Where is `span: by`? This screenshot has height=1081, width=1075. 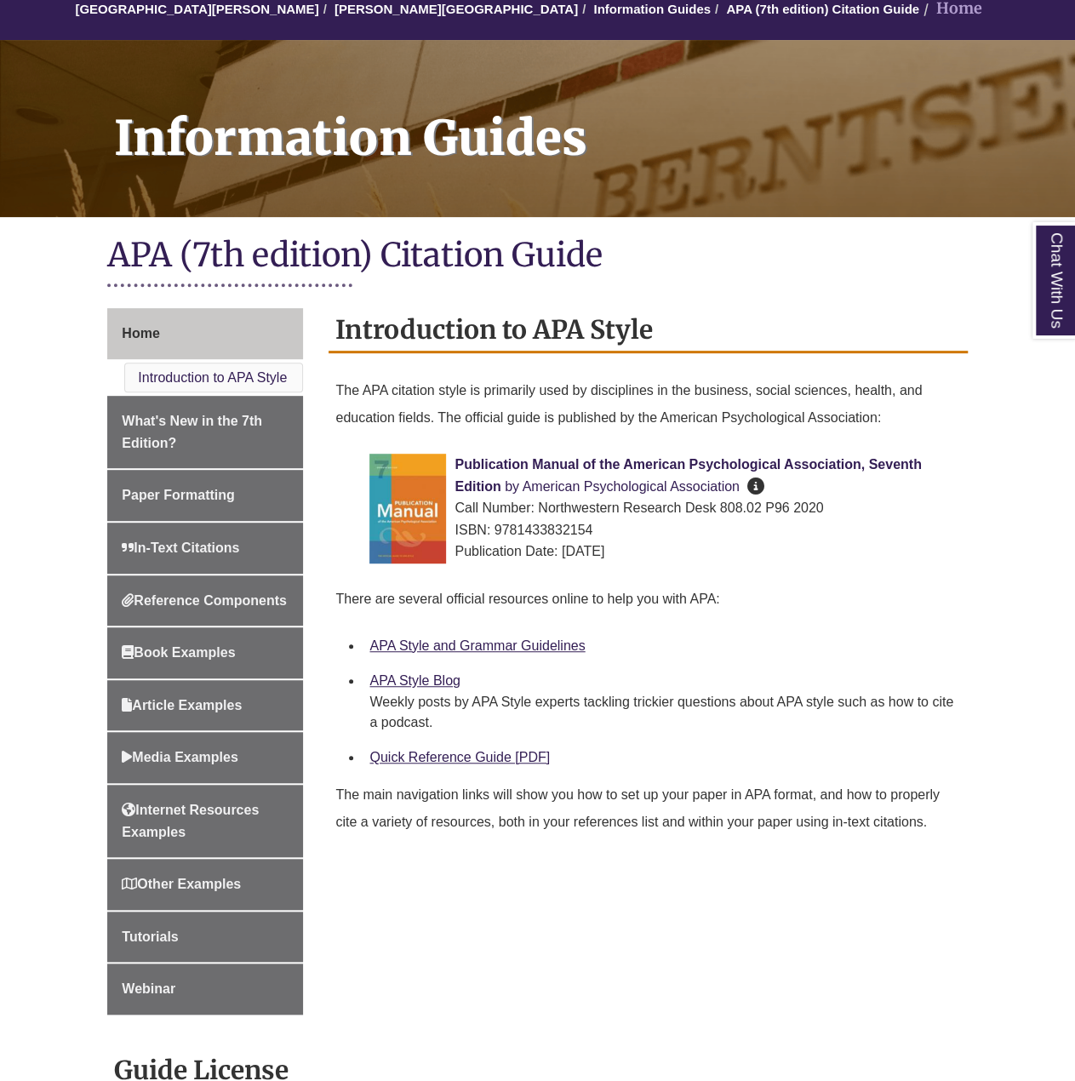
span: by is located at coordinates (512, 486).